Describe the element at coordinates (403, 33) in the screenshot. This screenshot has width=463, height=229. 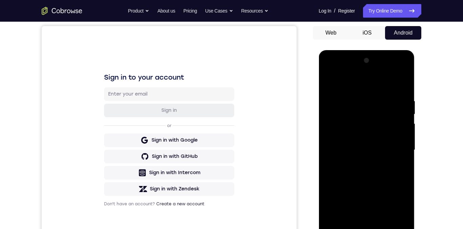
I see `button: Android` at that location.